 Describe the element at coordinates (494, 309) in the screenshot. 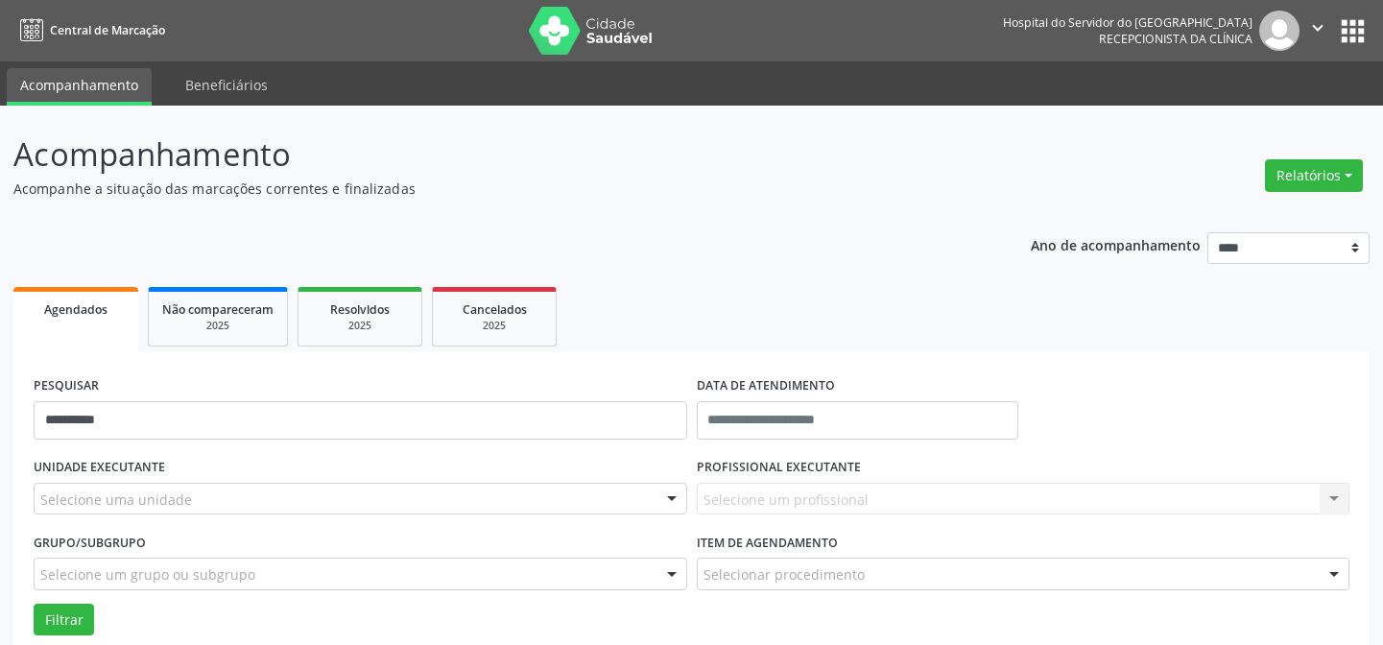

I see `span: Cancelados` at that location.